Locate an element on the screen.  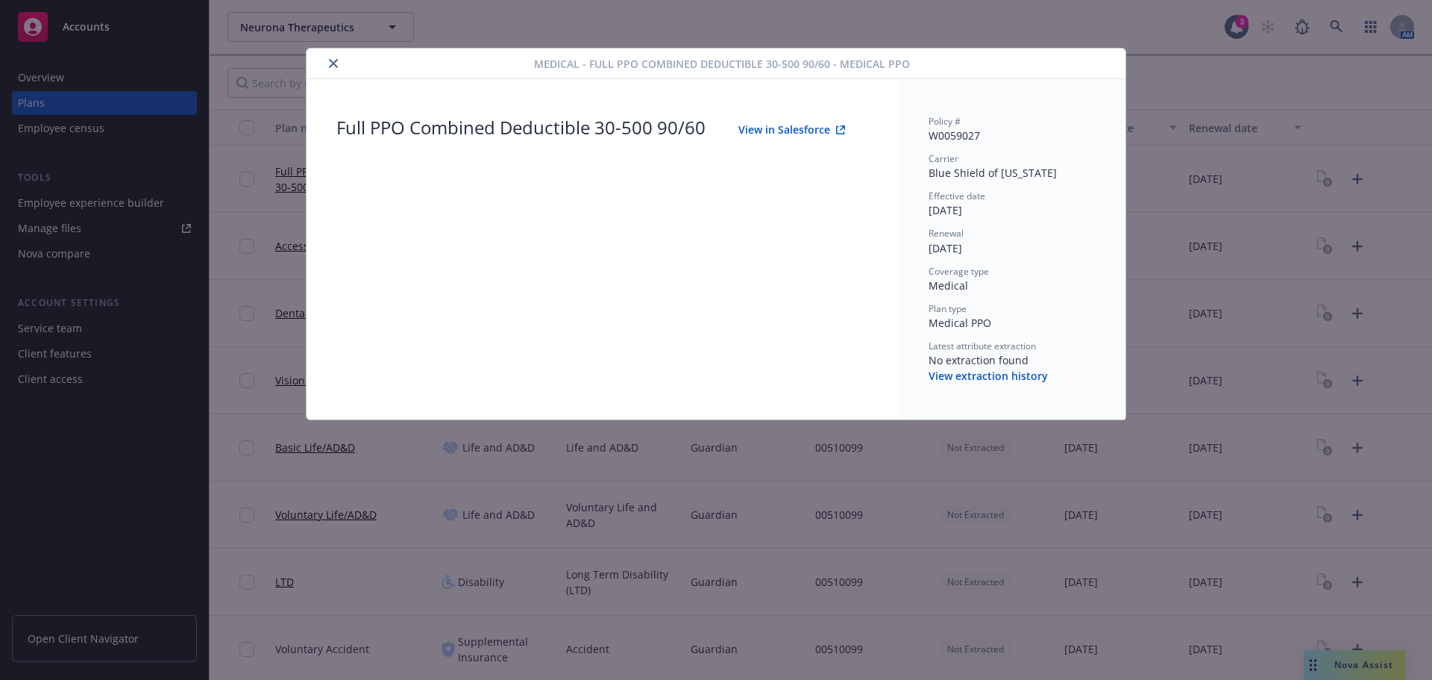
button: View extraction history is located at coordinates (989, 376).